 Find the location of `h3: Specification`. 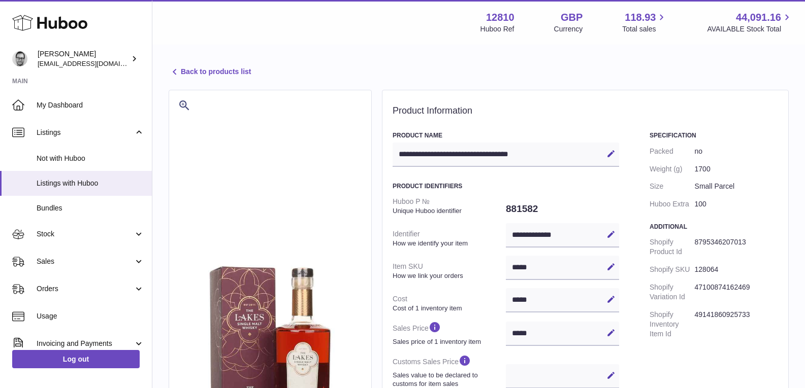

h3: Specification is located at coordinates (713, 136).